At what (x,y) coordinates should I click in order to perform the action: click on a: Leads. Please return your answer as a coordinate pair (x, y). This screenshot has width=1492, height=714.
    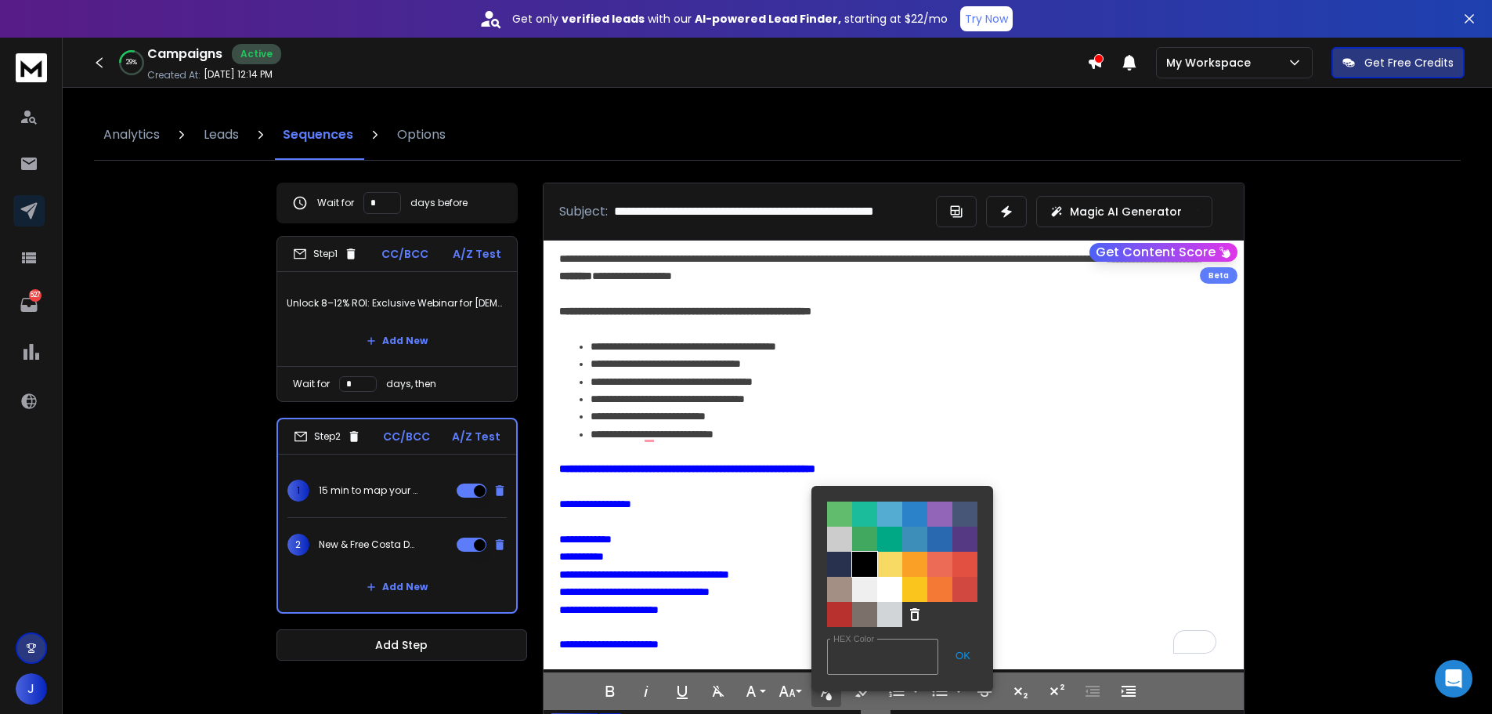
    Looking at the image, I should click on (221, 135).